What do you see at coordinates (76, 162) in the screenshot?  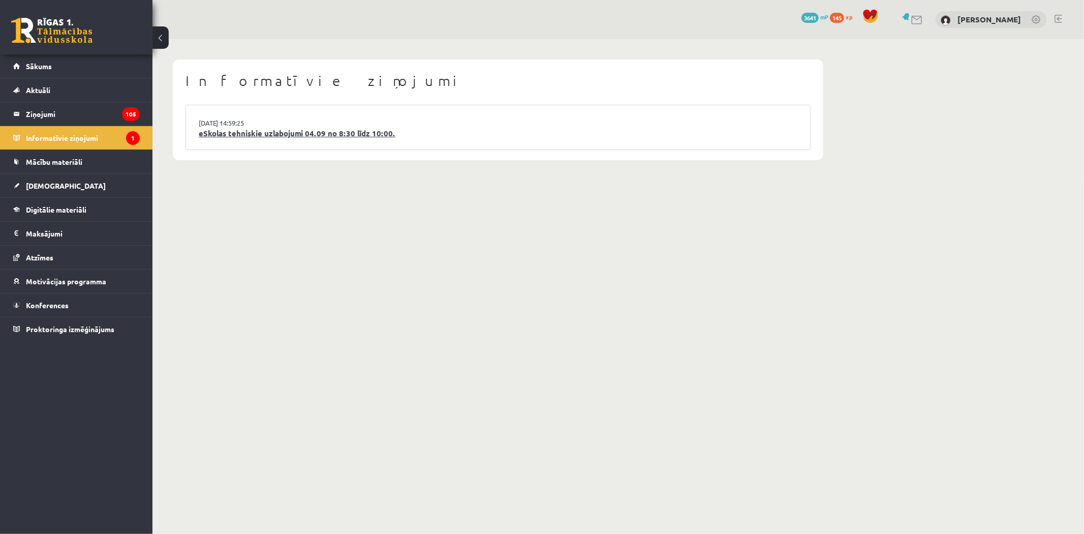 I see `a: Mācību materiāli` at bounding box center [76, 162].